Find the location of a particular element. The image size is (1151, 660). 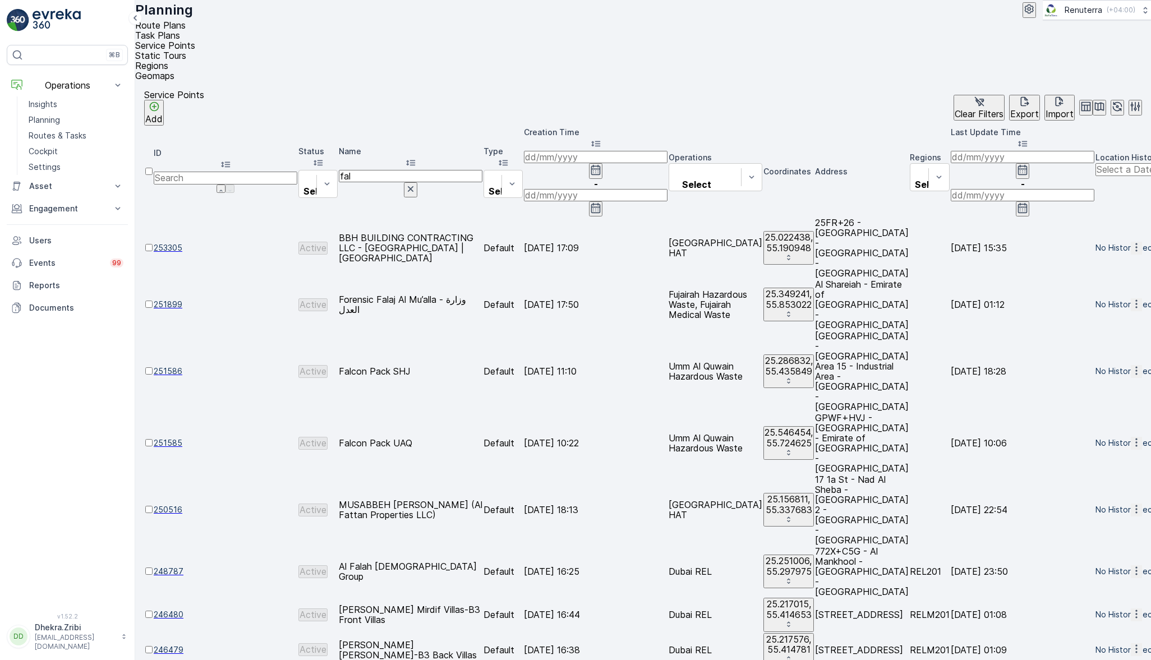

p: Reports is located at coordinates (76, 286).